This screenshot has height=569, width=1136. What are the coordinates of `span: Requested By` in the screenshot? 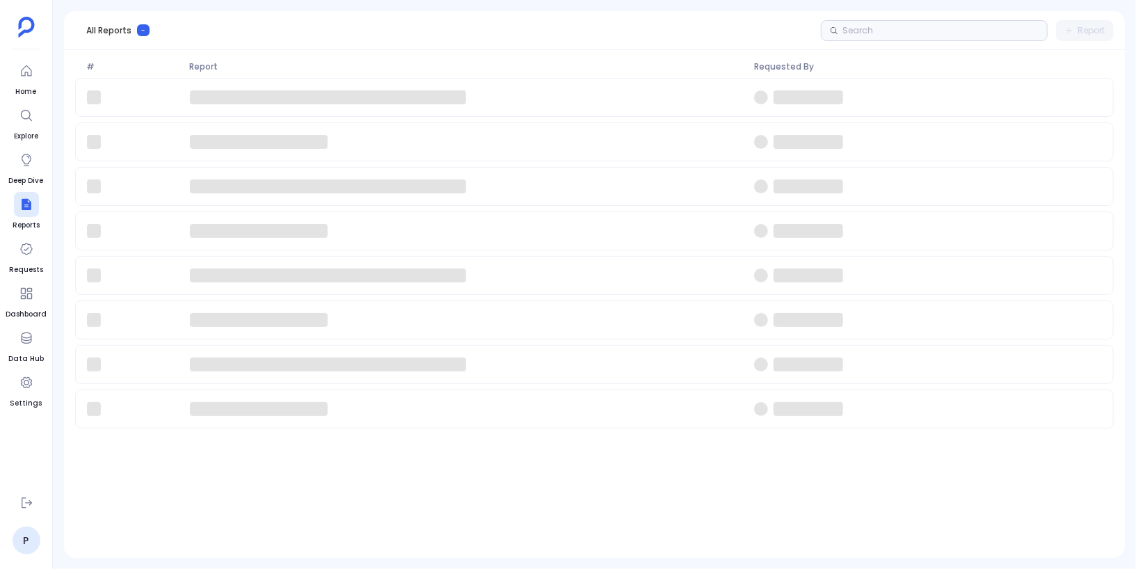 It's located at (928, 67).